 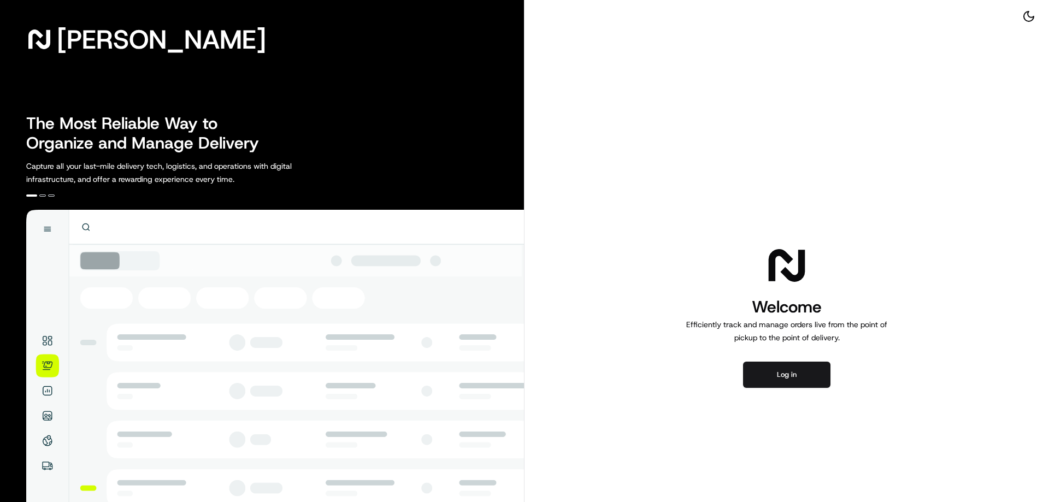 I want to click on h1: Welcome, so click(x=787, y=307).